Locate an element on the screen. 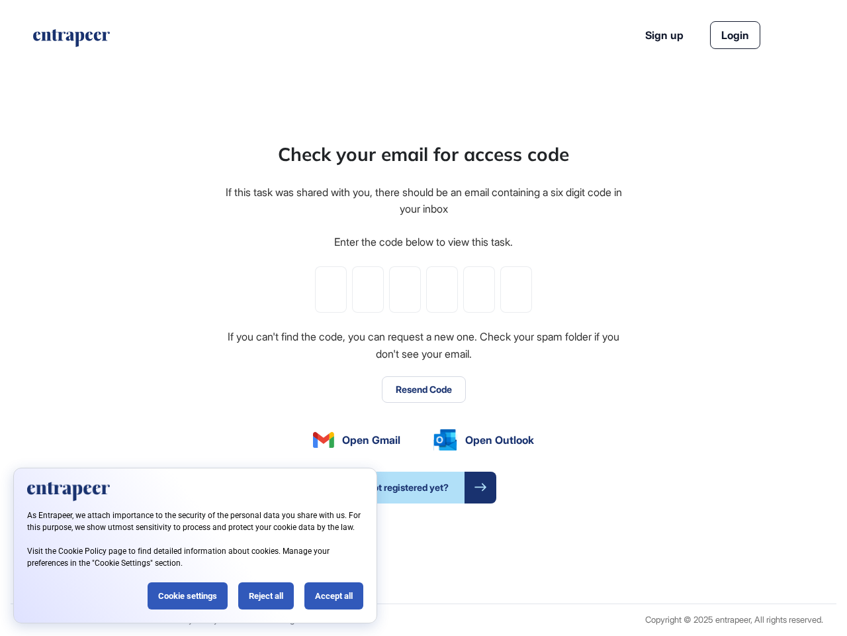 The width and height of the screenshot is (847, 636). a: Open Outlook is located at coordinates (484, 440).